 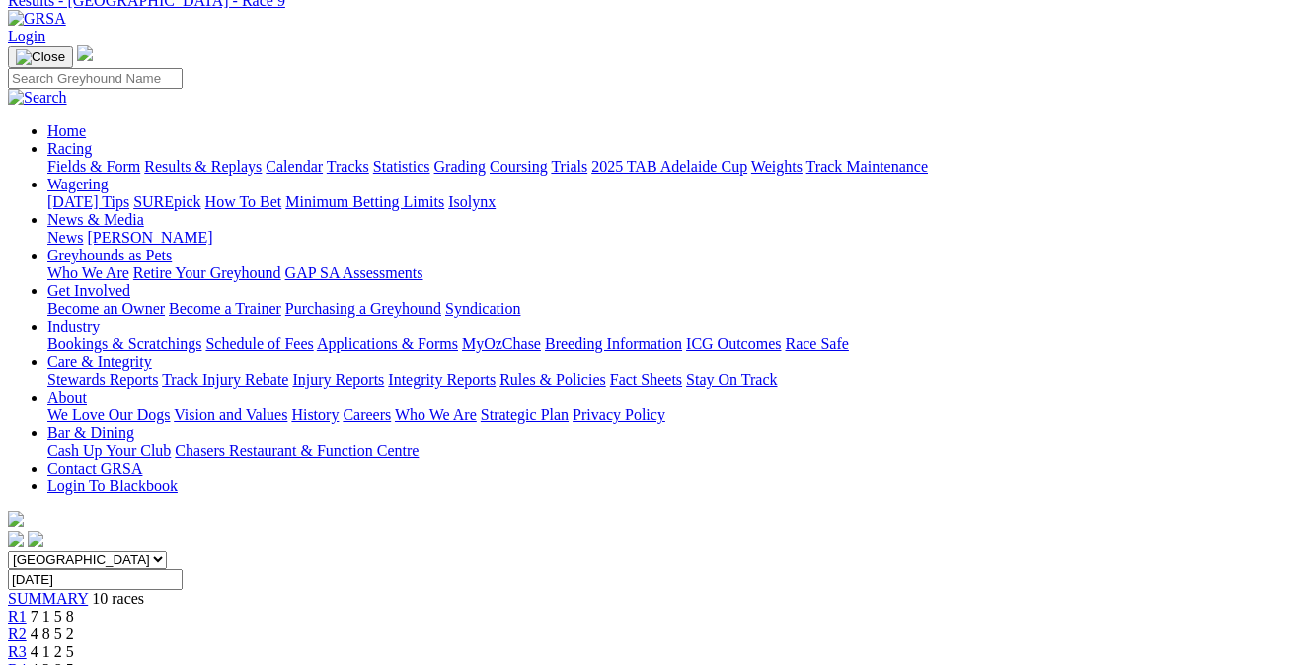 I want to click on a: Vision and Values, so click(x=230, y=414).